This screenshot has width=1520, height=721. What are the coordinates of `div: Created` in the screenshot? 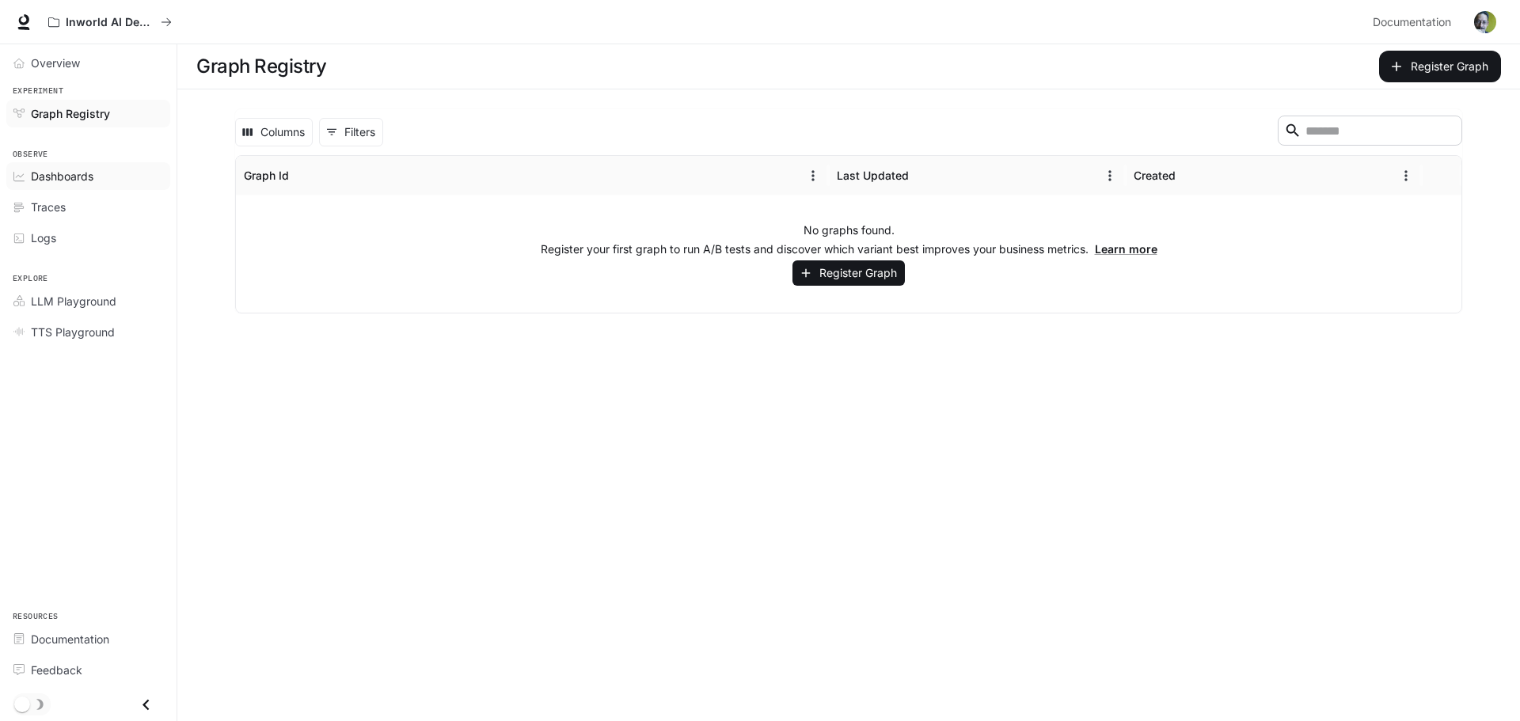 It's located at (1154, 175).